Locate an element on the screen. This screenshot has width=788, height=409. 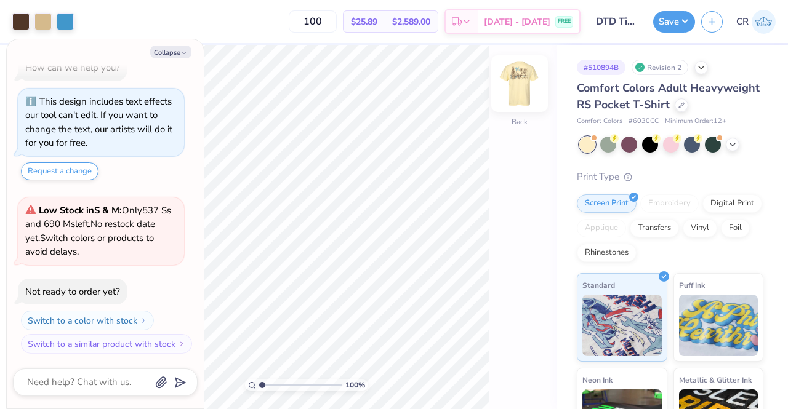
span: FREE is located at coordinates (564, 22).